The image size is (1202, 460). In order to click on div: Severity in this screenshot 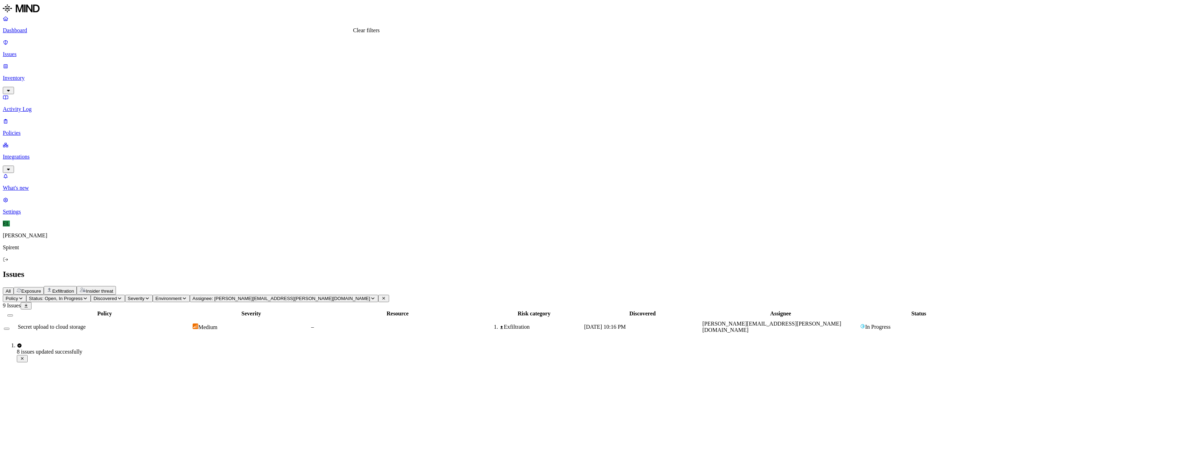, I will do `click(251, 314)`.